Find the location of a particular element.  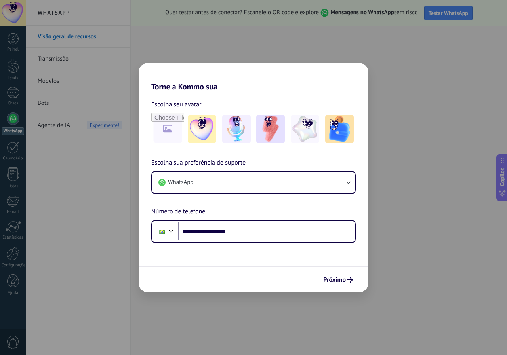

img: -5.jpeg is located at coordinates (339, 129).